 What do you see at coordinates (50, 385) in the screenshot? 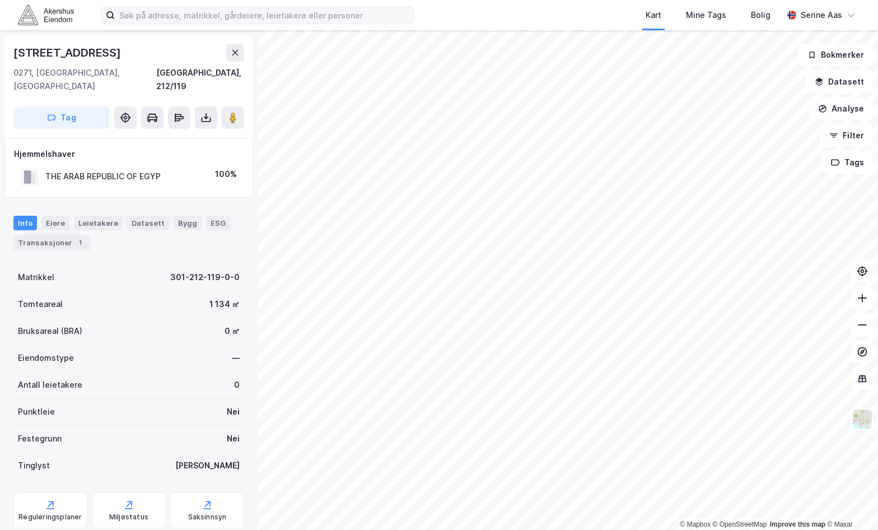
I see `div: Antall leietakere` at bounding box center [50, 385].